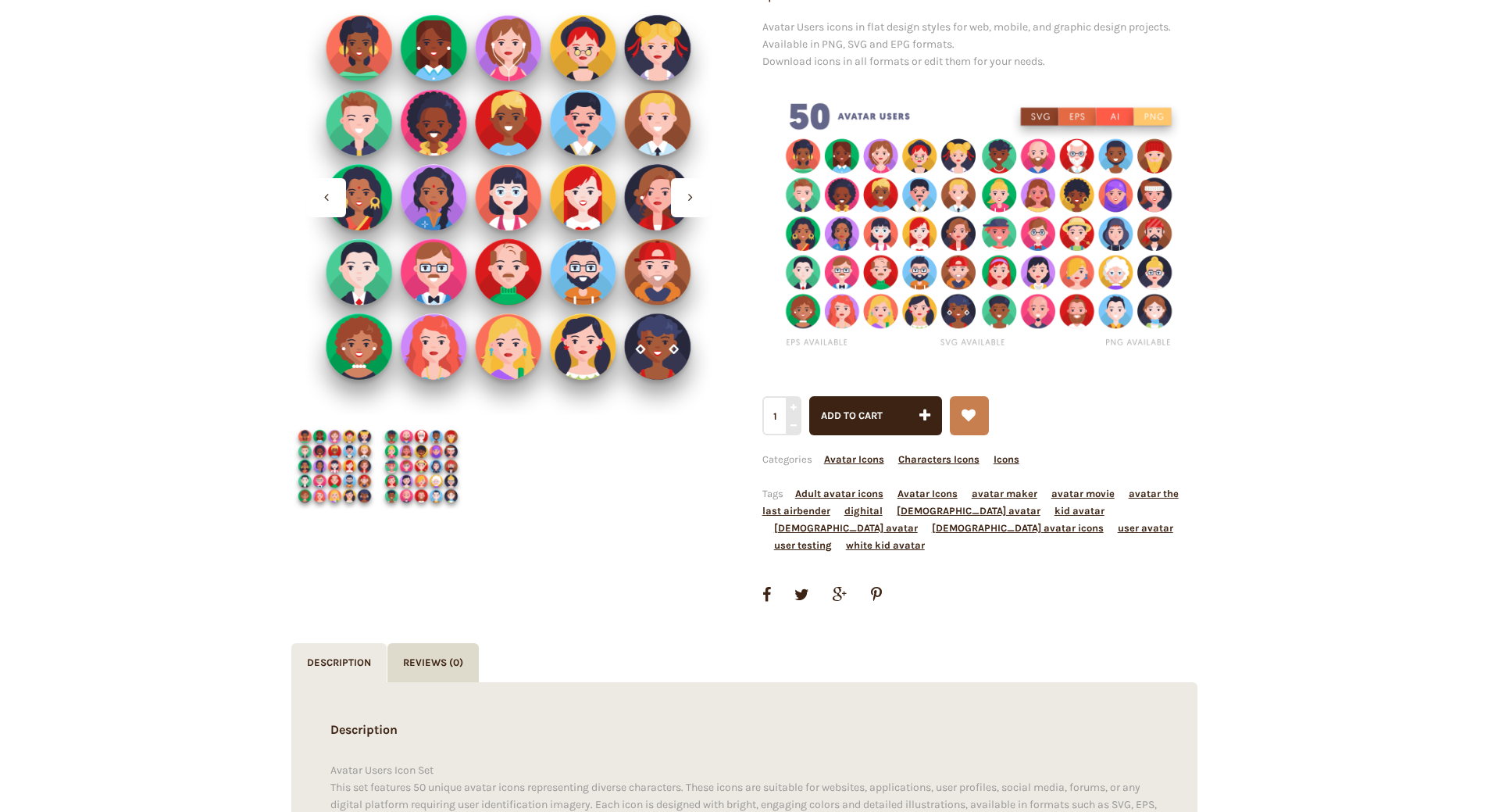 This screenshot has width=1488, height=812. Describe the element at coordinates (876, 416) in the screenshot. I see `button: Add to cart` at that location.